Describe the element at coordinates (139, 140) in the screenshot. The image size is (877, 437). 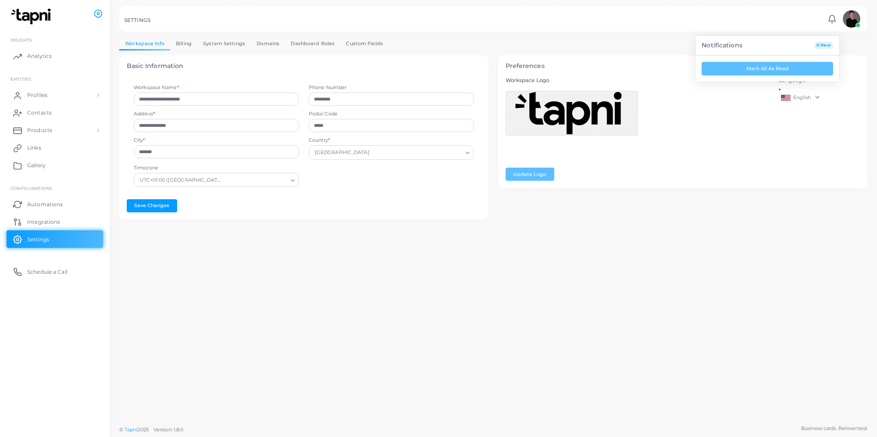
I see `label: City` at that location.